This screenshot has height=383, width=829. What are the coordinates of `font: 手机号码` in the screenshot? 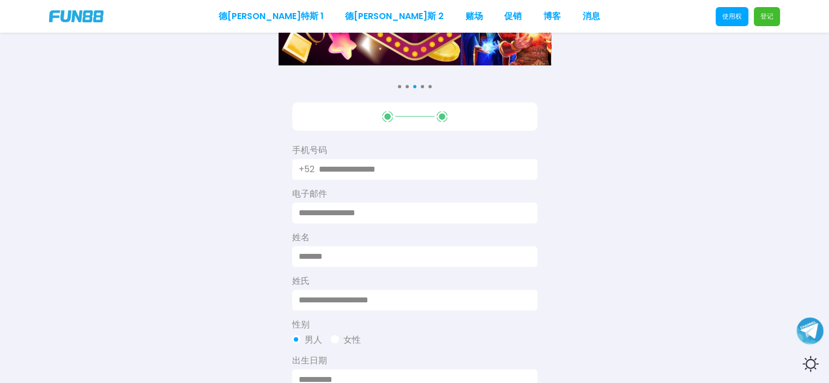 It's located at (310, 150).